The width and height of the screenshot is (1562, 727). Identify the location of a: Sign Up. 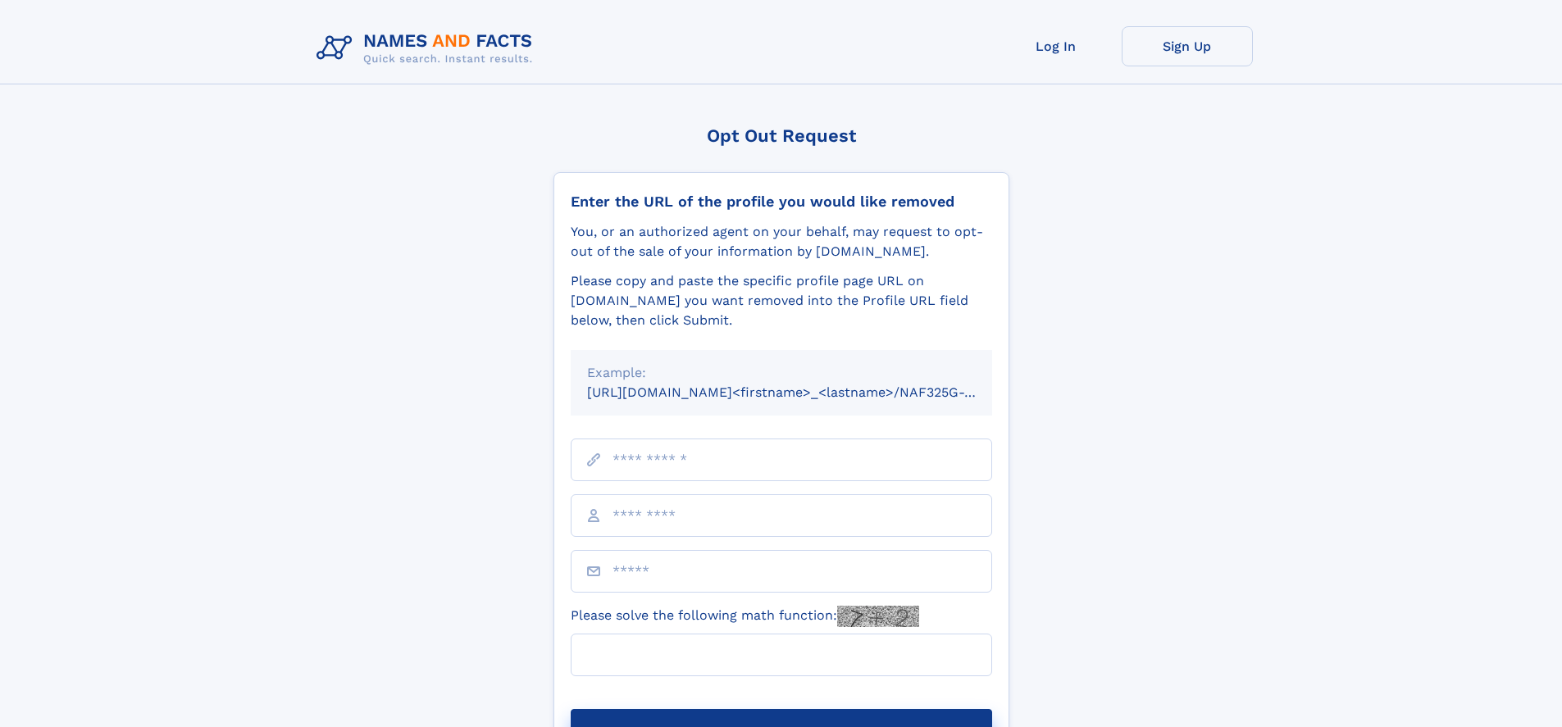
(1187, 46).